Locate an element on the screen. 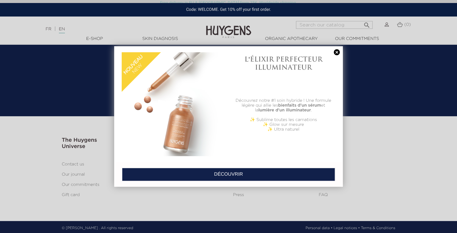  p: ✨ Glow sur mesure is located at coordinates (284, 125).